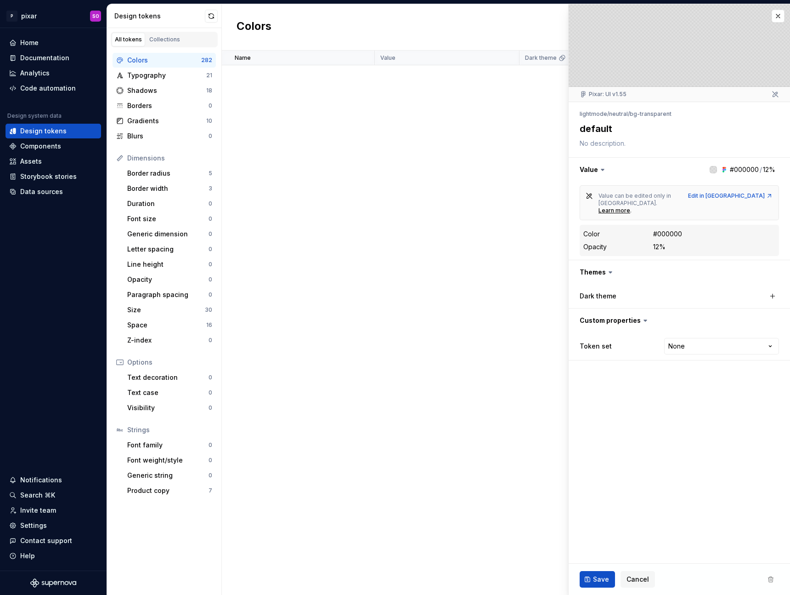 The width and height of the screenshot is (790, 595). Describe the element at coordinates (53, 88) in the screenshot. I see `a: Code automation` at that location.